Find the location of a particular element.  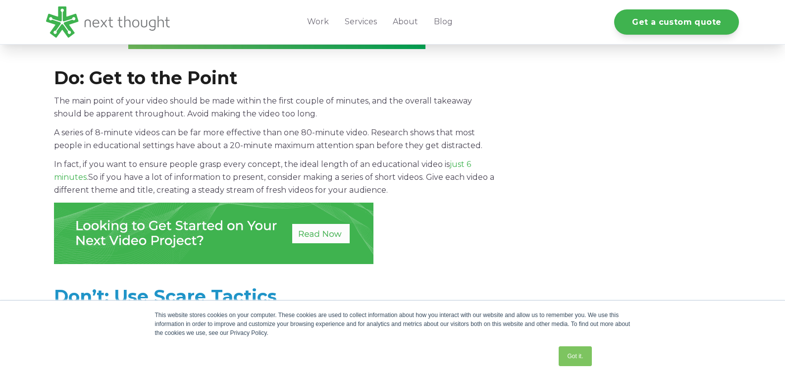

a: just 6 minutes is located at coordinates (262, 170).